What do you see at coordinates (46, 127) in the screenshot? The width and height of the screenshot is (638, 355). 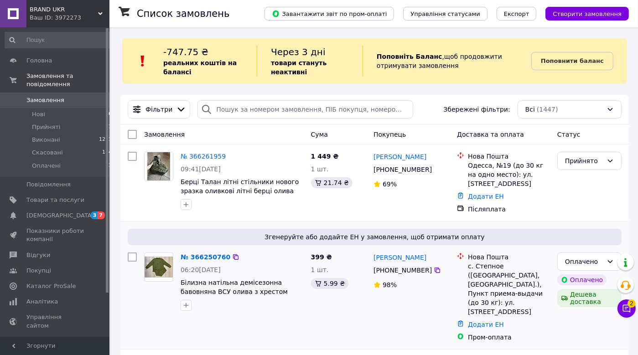 I see `span: Прийняті` at bounding box center [46, 127].